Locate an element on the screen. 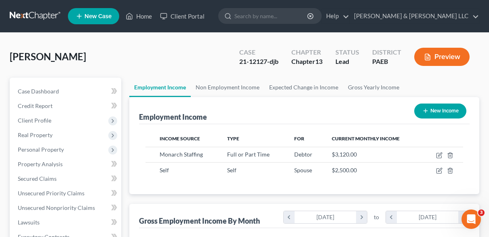 The height and width of the screenshot is (237, 489). div: Lead is located at coordinates (347, 61).